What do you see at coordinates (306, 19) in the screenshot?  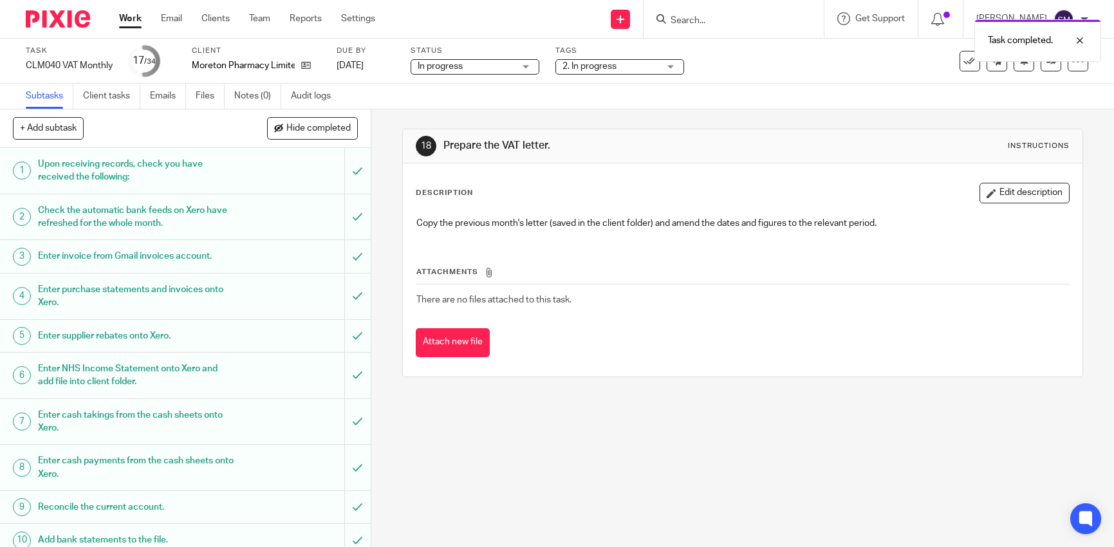 I see `a: Reports` at bounding box center [306, 19].